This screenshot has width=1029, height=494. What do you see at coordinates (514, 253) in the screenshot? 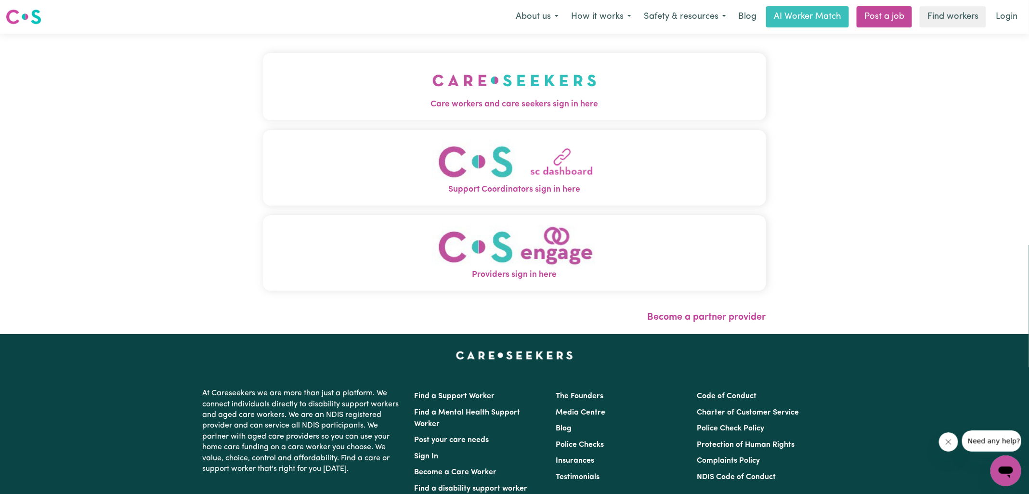
I see `button: Providers sign in here` at bounding box center [514, 253].